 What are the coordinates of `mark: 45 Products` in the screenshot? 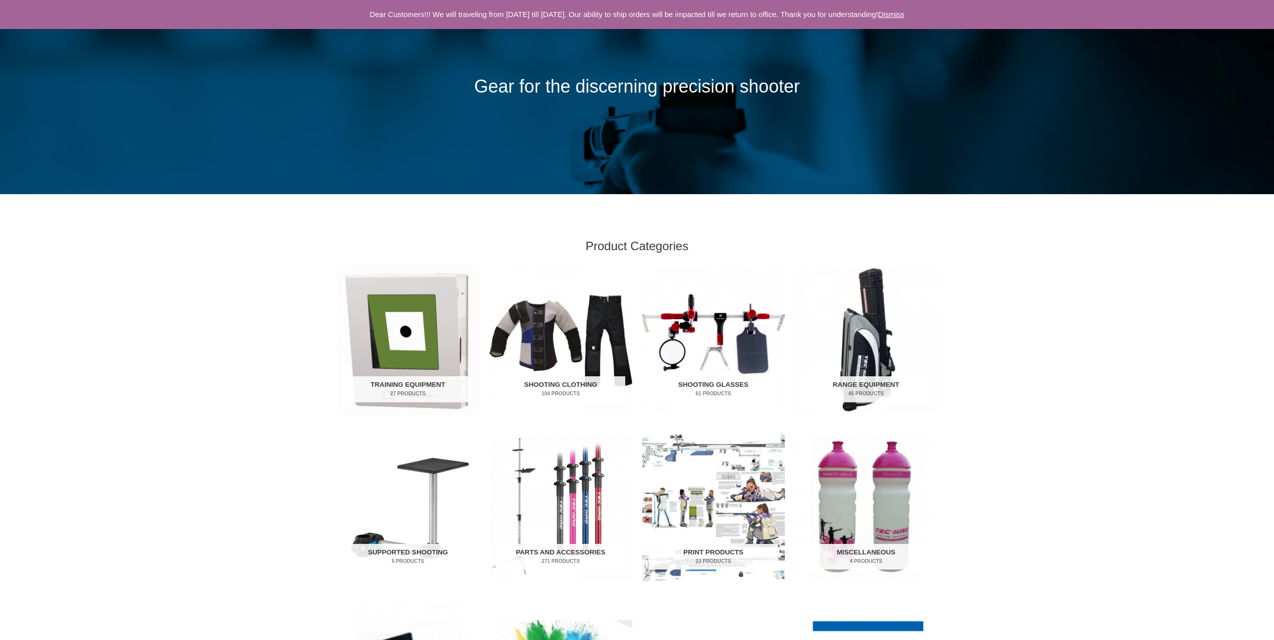 It's located at (866, 394).